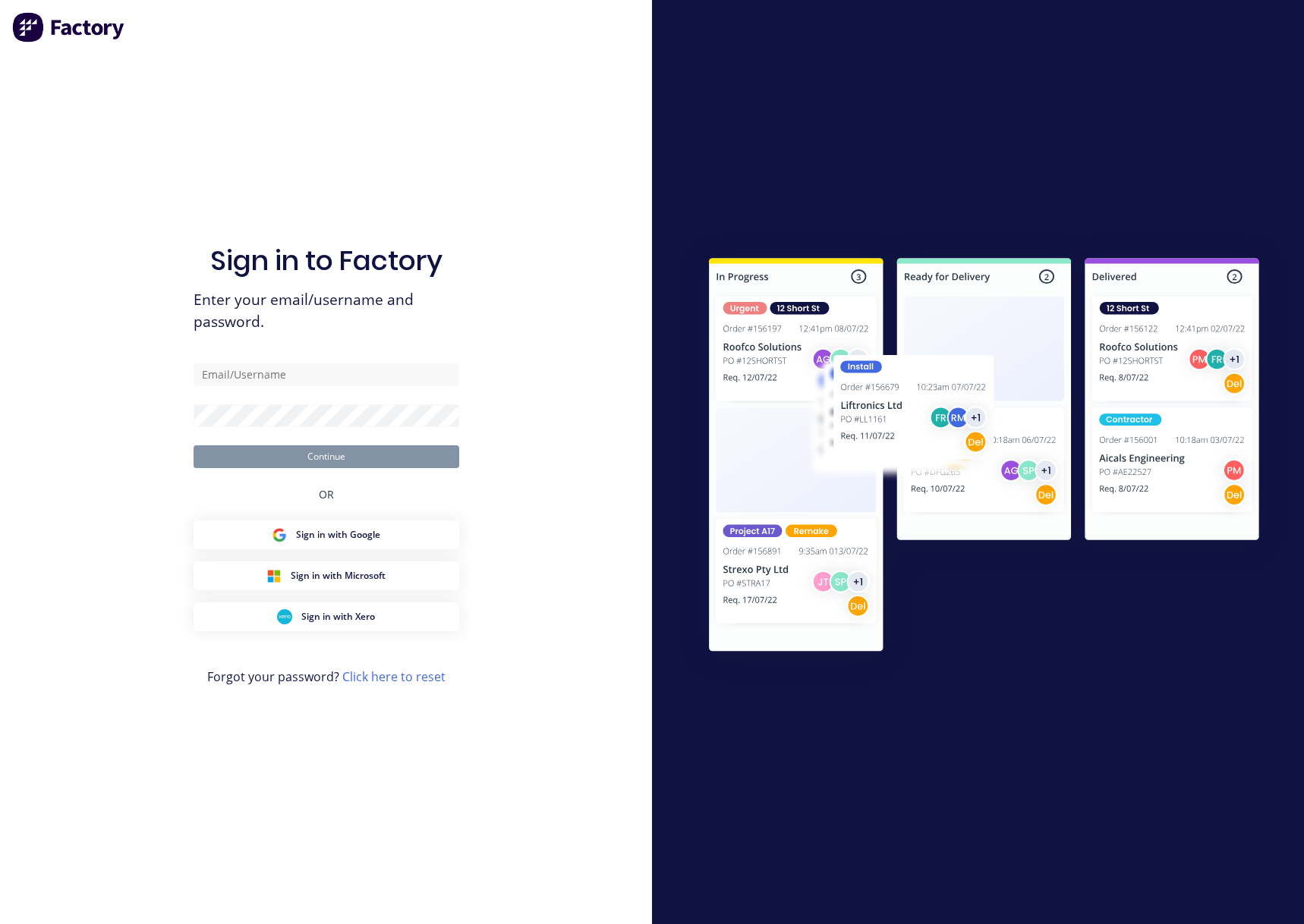  What do you see at coordinates (285, 616) in the screenshot?
I see `img: Xero Sign in` at bounding box center [285, 616].